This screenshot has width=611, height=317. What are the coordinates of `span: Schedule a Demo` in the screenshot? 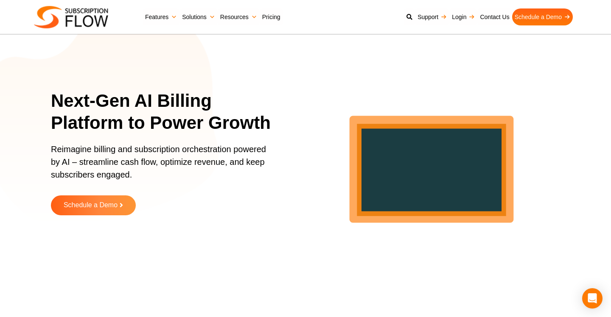 It's located at (90, 205).